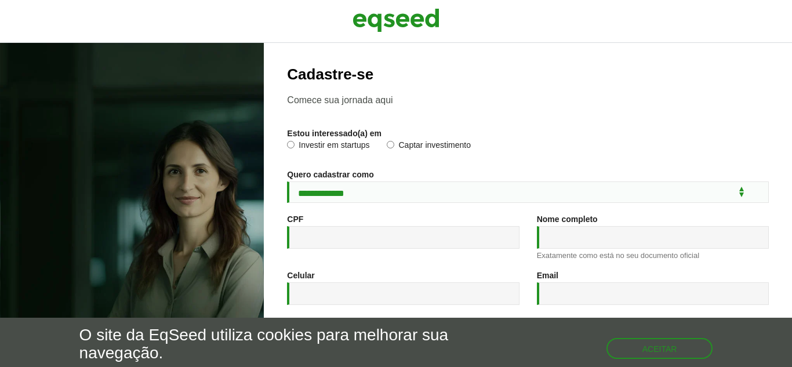  Describe the element at coordinates (291, 144) in the screenshot. I see `input: Investir em startups` at that location.